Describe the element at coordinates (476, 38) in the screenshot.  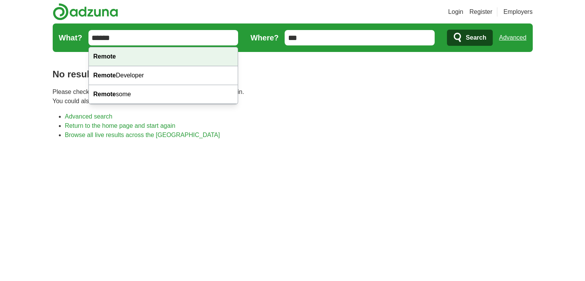
I see `span: Search` at that location.